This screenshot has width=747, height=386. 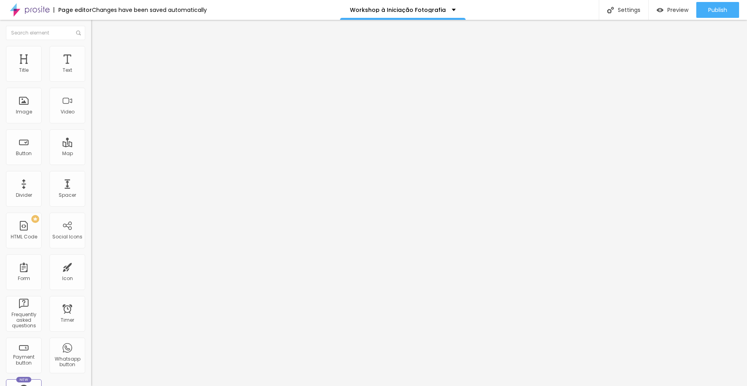 What do you see at coordinates (24, 195) in the screenshot?
I see `div: Divider` at bounding box center [24, 195].